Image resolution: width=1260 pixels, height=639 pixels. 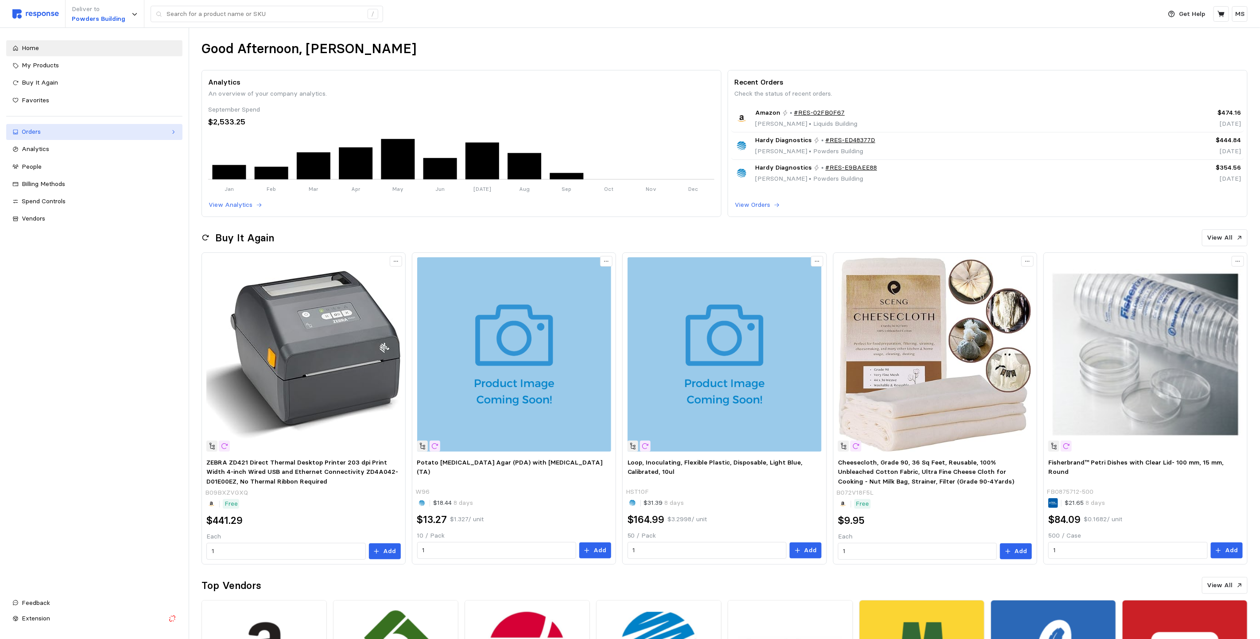 I want to click on span: My Products, so click(x=40, y=65).